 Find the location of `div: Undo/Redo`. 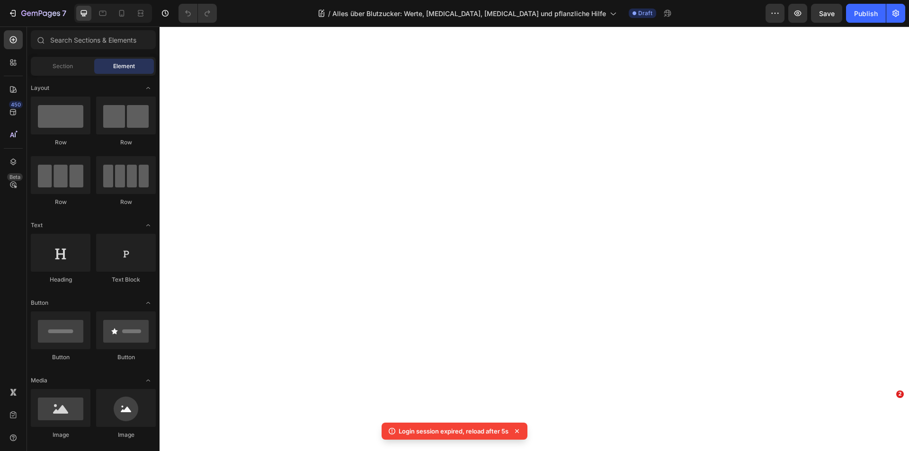

div: Undo/Redo is located at coordinates (197, 13).